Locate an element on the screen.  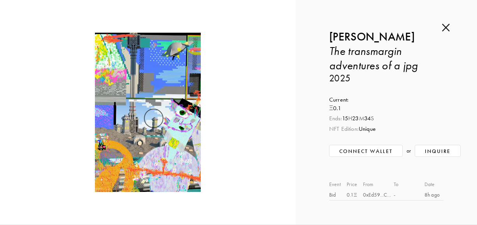
img: cross.b43b024a.svg is located at coordinates (446, 28).